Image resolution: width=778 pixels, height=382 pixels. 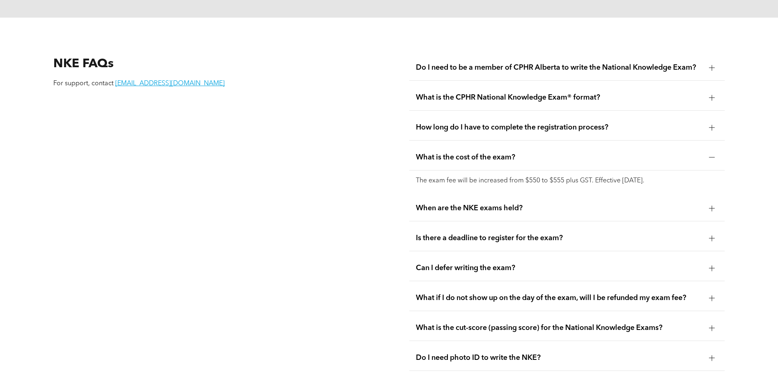 What do you see at coordinates (559, 98) in the screenshot?
I see `span: What is the CPHR National Knowledge Exam® format?` at bounding box center [559, 98].